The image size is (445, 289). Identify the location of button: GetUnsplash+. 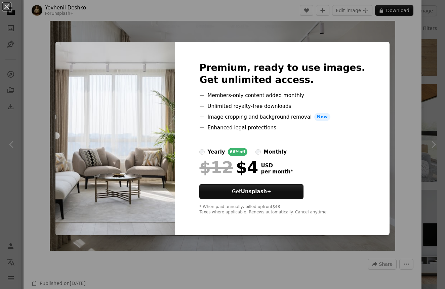
(251, 192).